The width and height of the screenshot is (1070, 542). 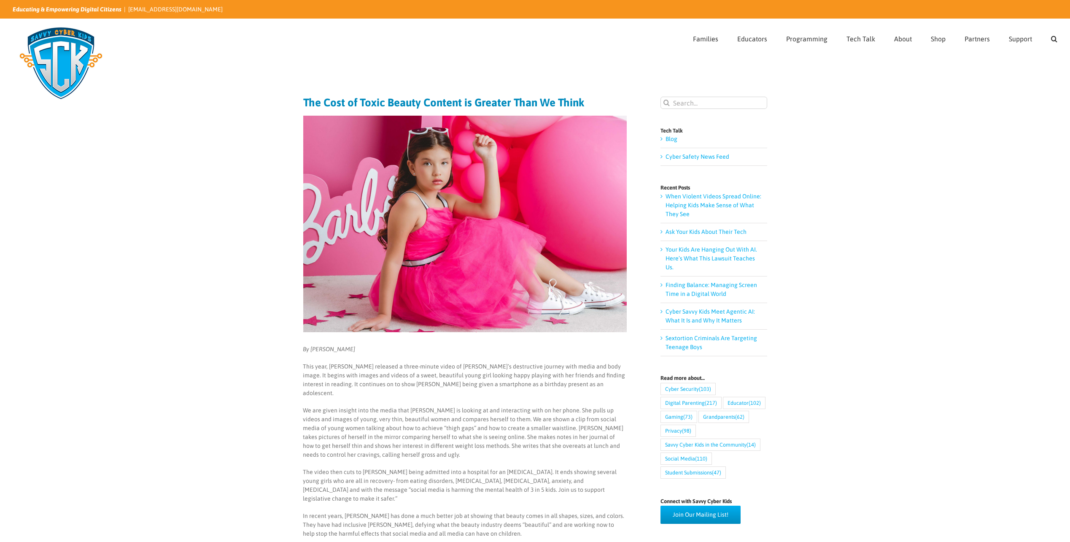 I want to click on span: Educators, so click(x=752, y=39).